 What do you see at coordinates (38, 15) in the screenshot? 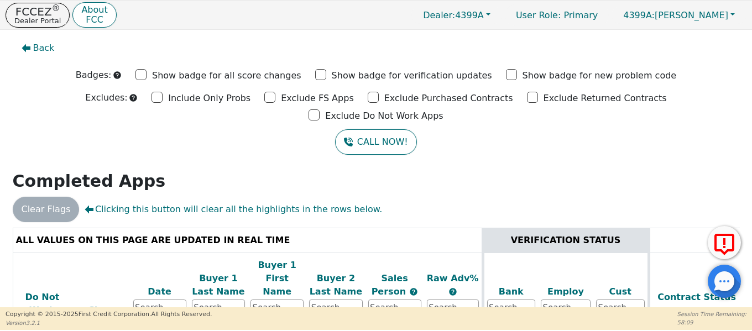
I see `a: FCCEZ®Dealer Portal` at bounding box center [38, 15].